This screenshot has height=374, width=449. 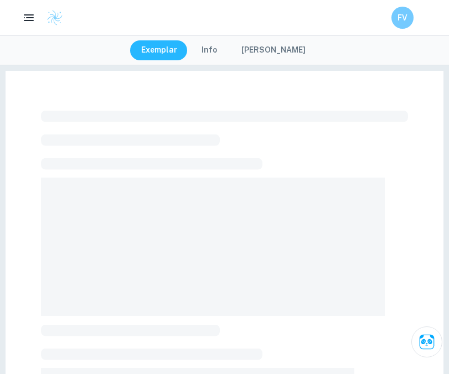 What do you see at coordinates (159, 50) in the screenshot?
I see `button: Exemplar` at bounding box center [159, 50].